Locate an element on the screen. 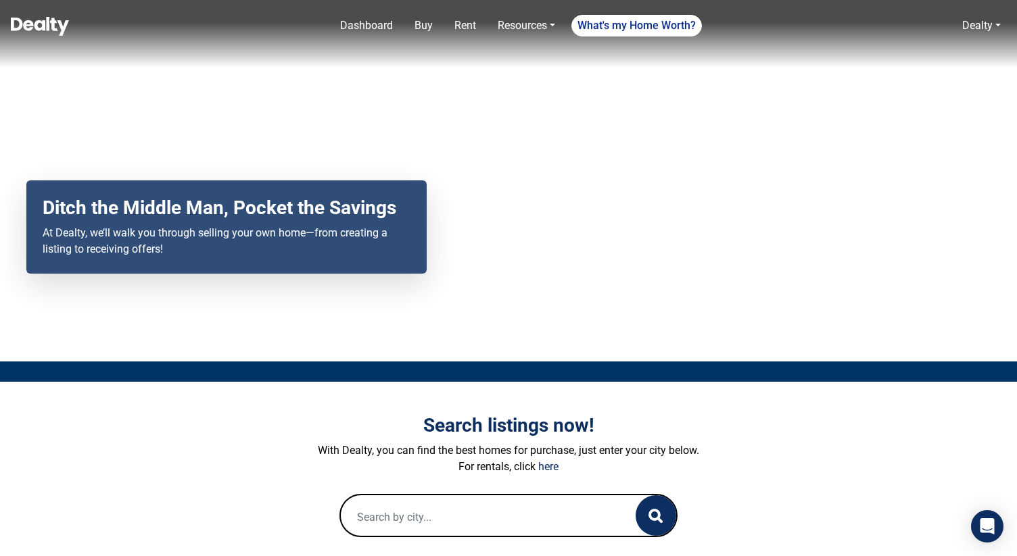  a: here is located at coordinates (548, 467).